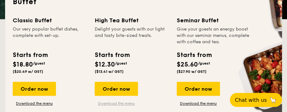 The image size is (287, 112). Describe the element at coordinates (105, 64) in the screenshot. I see `span: $12.30` at that location.